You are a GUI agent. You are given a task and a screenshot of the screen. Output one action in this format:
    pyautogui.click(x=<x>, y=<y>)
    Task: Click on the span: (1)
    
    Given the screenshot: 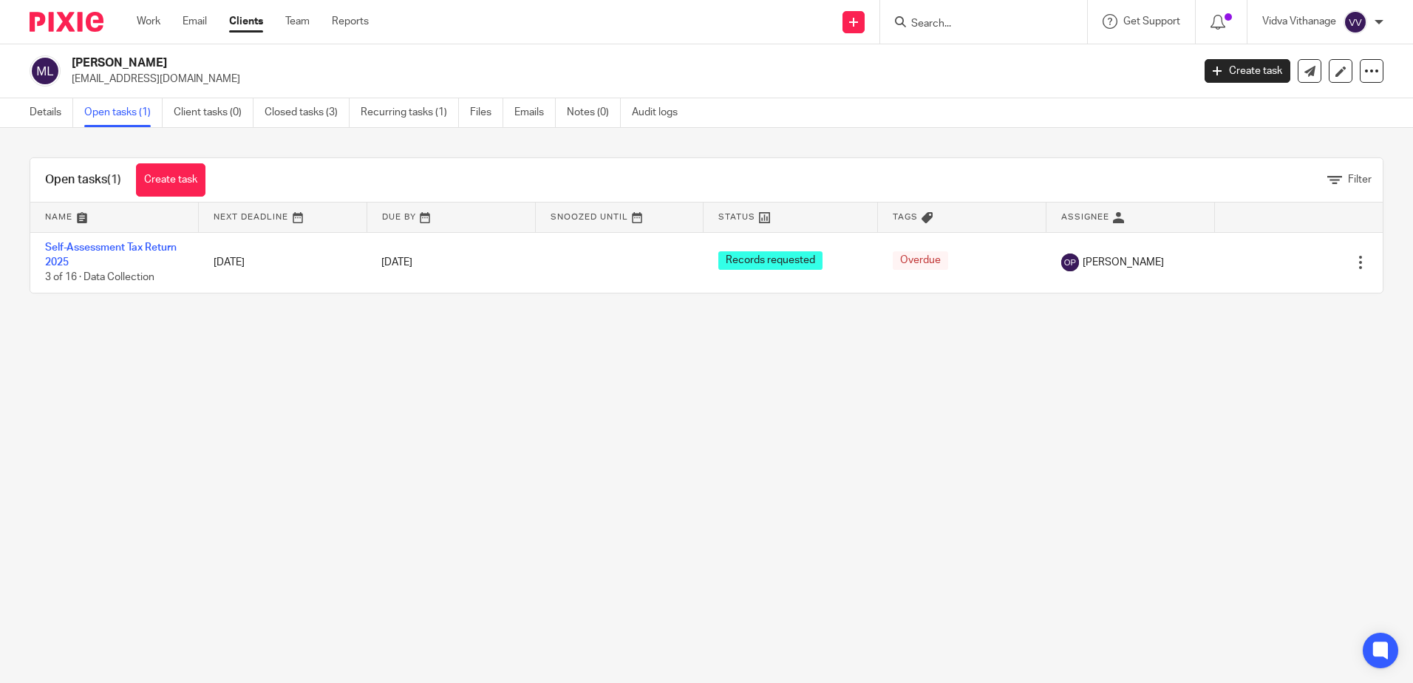 What is the action you would take?
    pyautogui.click(x=114, y=180)
    